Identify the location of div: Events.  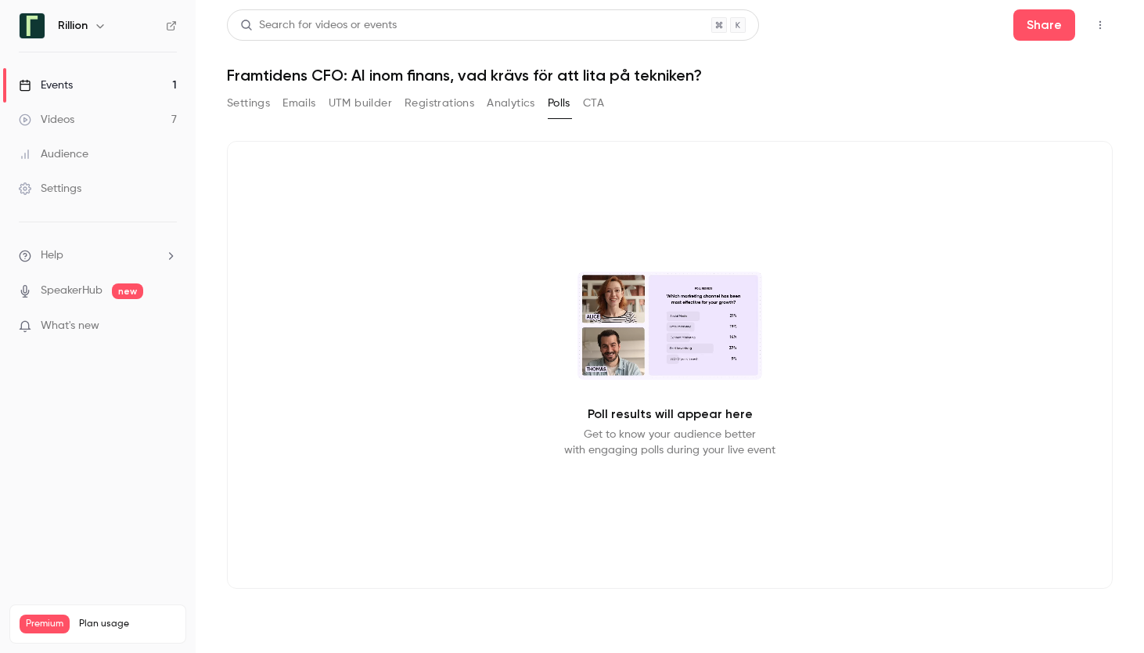
(45, 85).